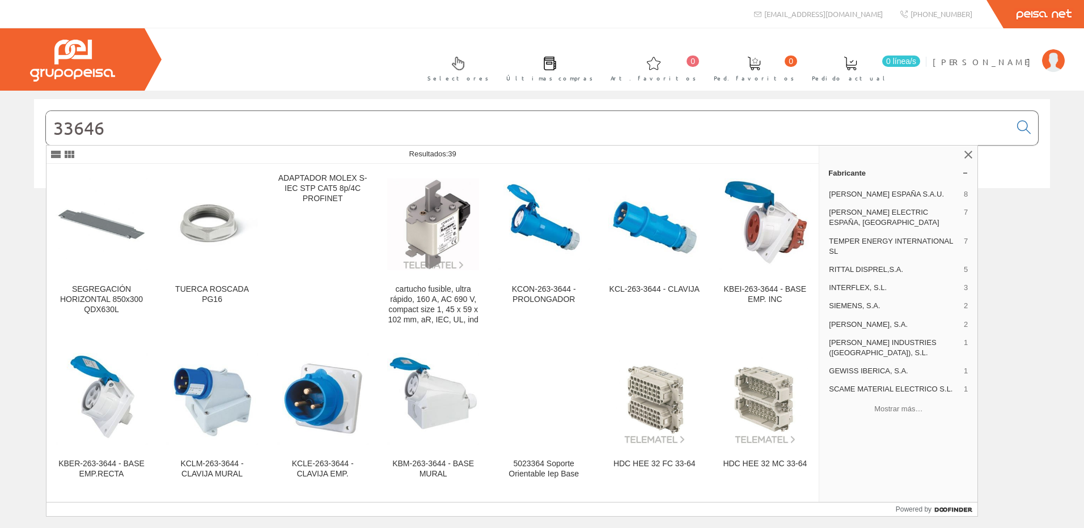  Describe the element at coordinates (544, 295) in the screenshot. I see `div: KCON-263-3644 - PROLONGADOR` at that location.